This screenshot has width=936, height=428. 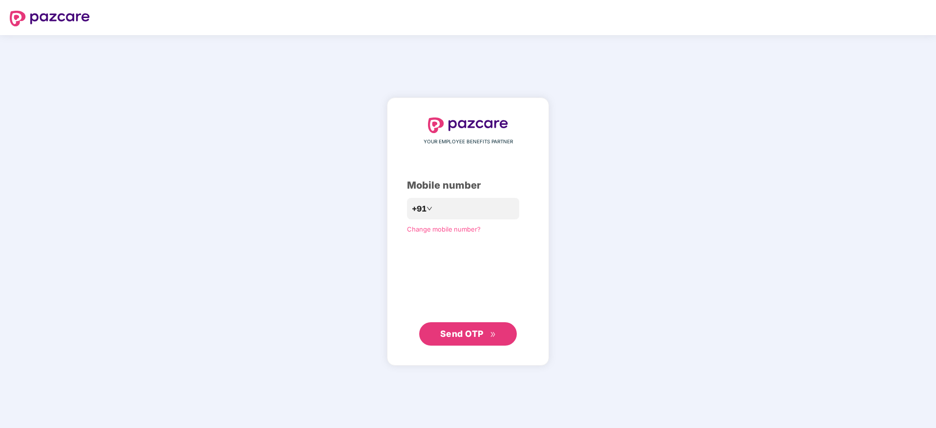 I want to click on span: Send OTP, so click(x=462, y=334).